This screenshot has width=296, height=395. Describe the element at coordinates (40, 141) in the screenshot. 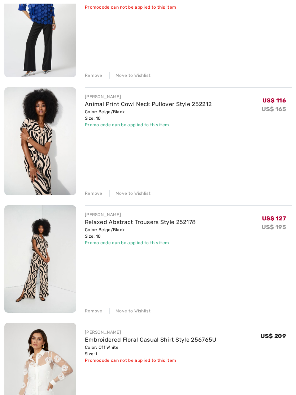

I see `img: Animal Print Cowl Neck Pullover Style 252212` at that location.